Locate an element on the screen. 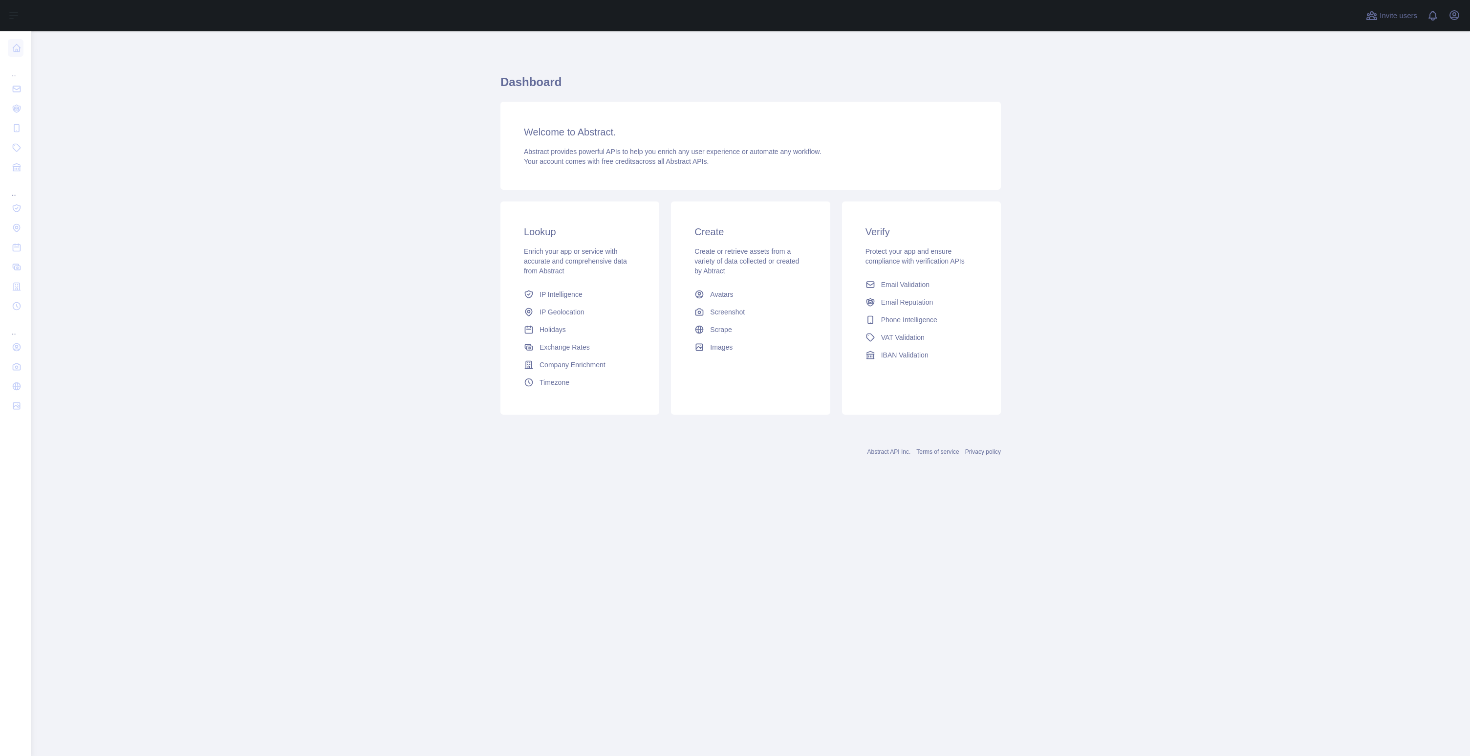 Image resolution: width=1470 pixels, height=756 pixels. a: Abstract API Inc. is located at coordinates (889, 452).